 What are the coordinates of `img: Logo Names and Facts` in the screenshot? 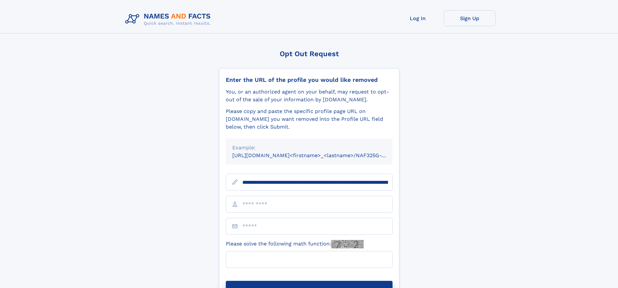 It's located at (169, 19).